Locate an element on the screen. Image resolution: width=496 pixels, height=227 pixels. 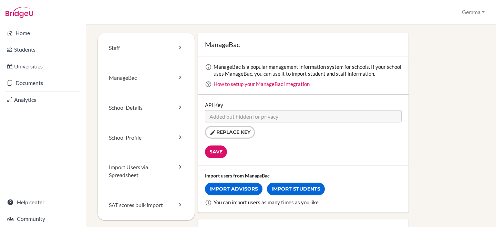
a: Students is located at coordinates (43, 50).